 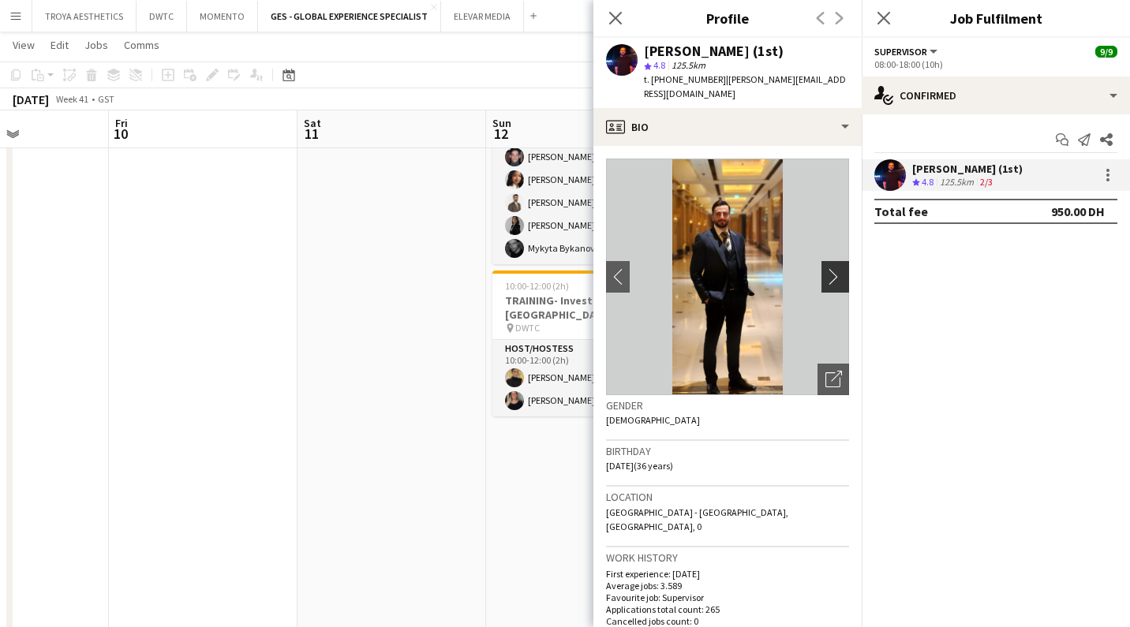 What do you see at coordinates (500, 133) in the screenshot?
I see `span: 12` at bounding box center [500, 133].